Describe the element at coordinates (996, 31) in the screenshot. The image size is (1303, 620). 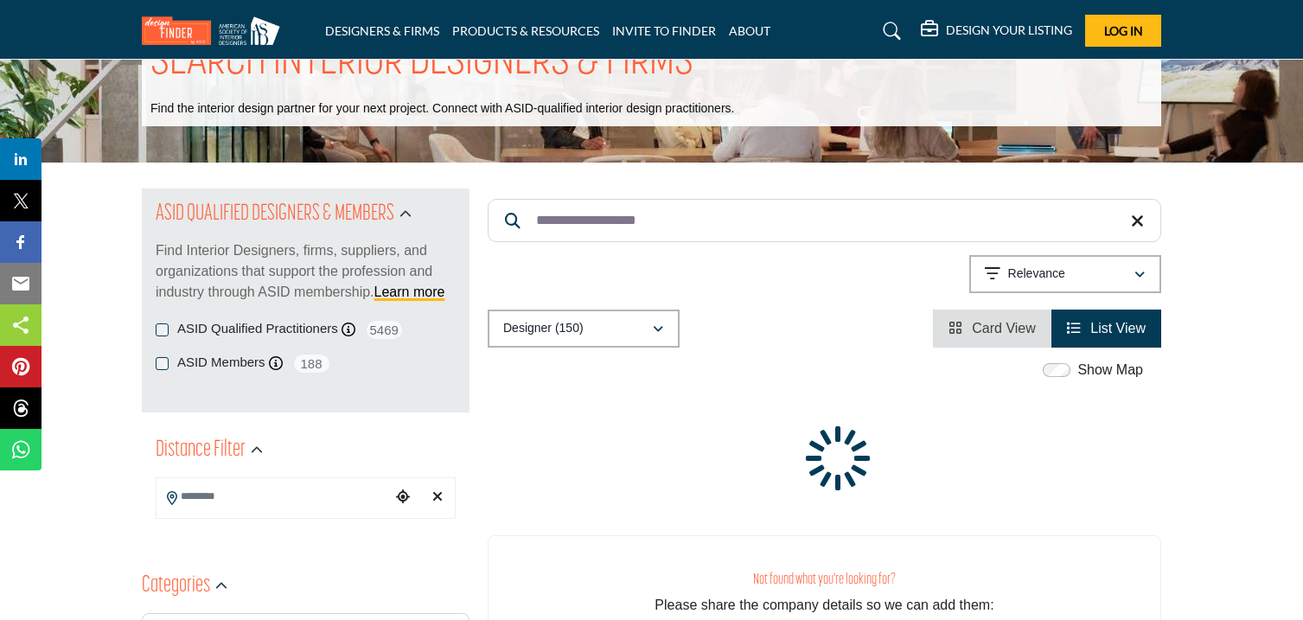
I see `div: DESIGN YOUR LISTING` at that location.